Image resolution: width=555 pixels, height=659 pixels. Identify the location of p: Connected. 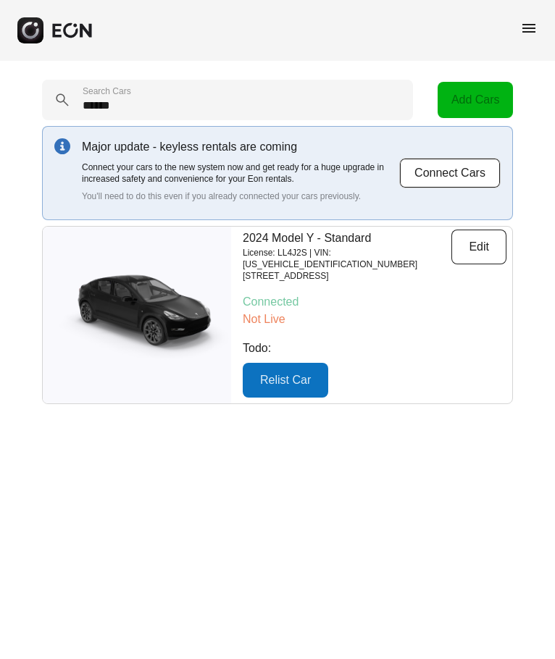
(374, 302).